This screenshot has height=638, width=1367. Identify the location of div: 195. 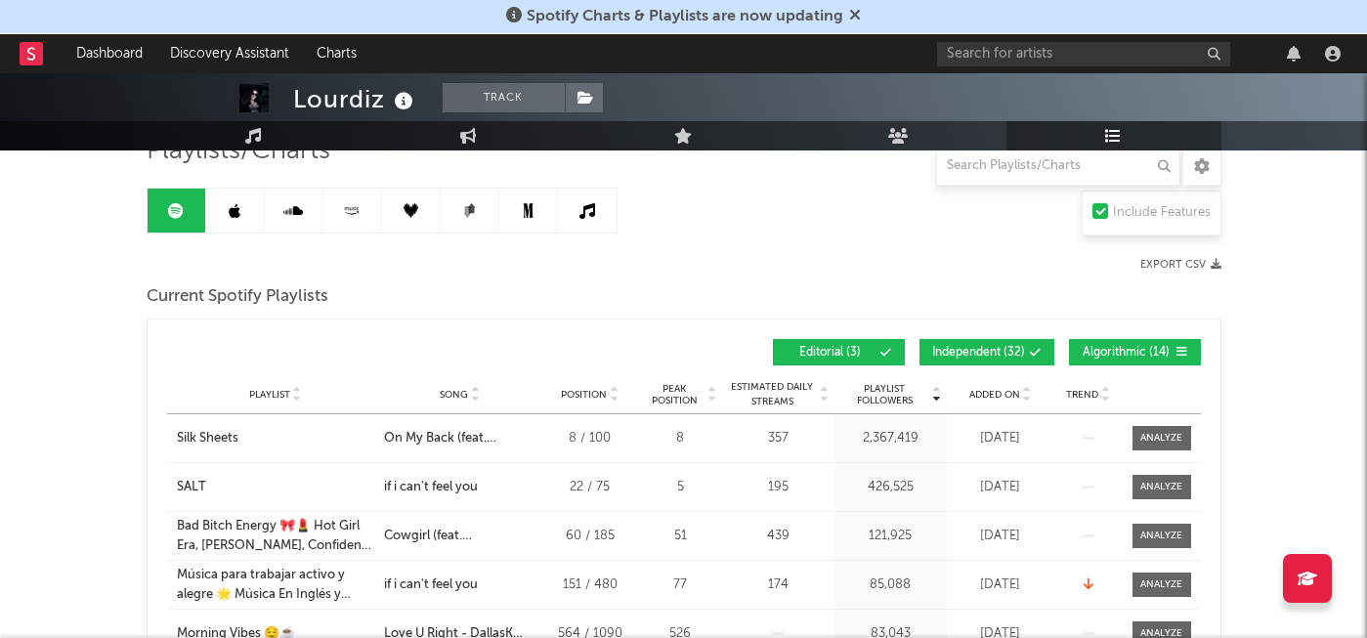
(778, 487).